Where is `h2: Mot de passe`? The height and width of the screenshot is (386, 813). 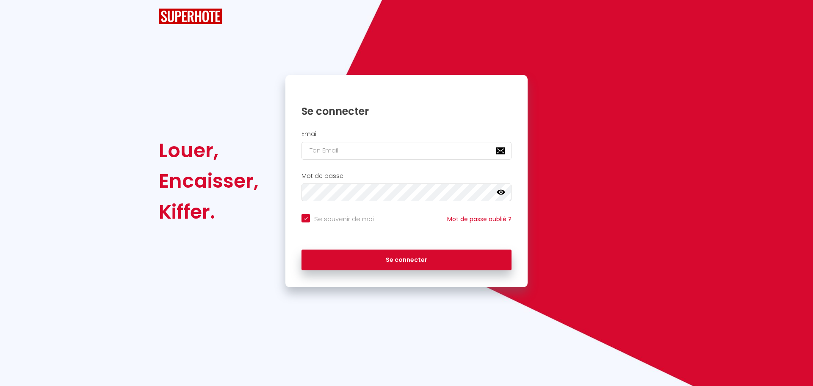
h2: Mot de passe is located at coordinates (407, 176).